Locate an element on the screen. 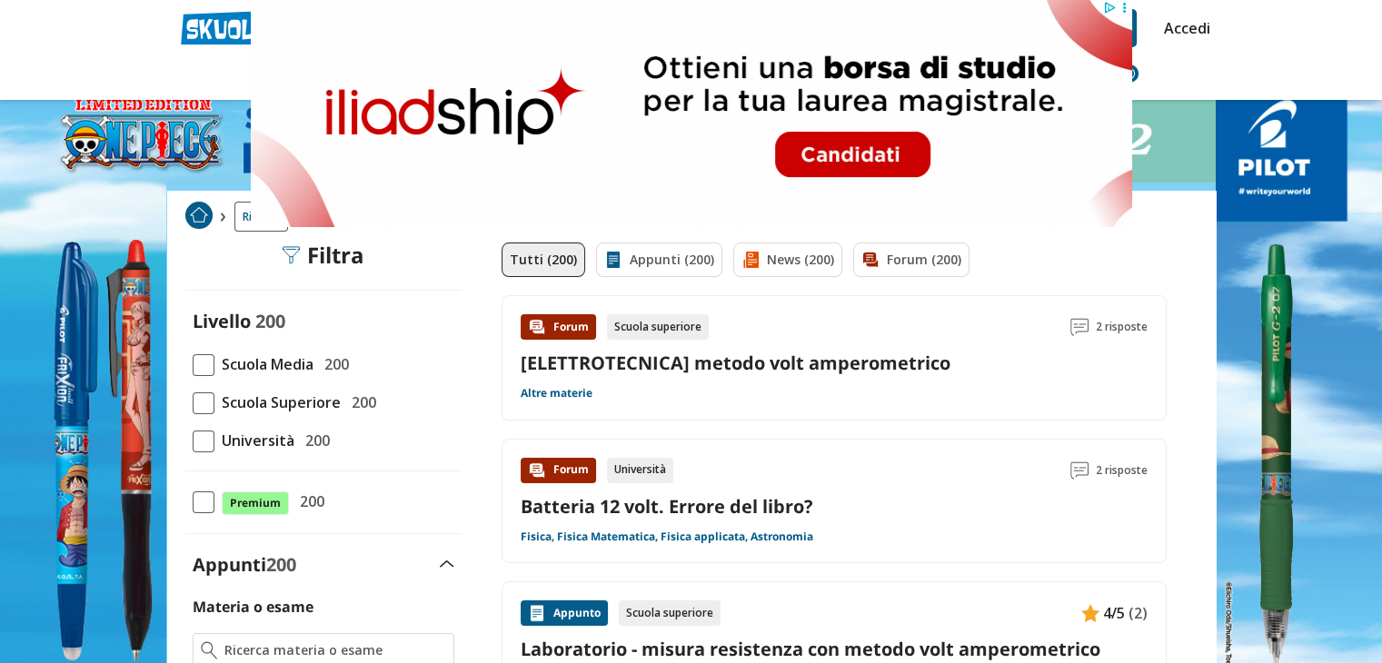 The height and width of the screenshot is (663, 1382). img: Appunti filtro contenuto is located at coordinates (613, 260).